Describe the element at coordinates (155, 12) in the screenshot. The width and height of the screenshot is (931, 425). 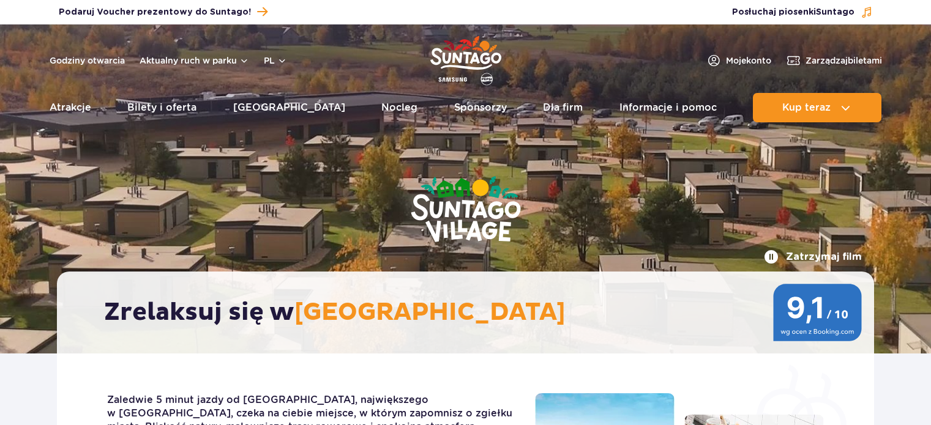
I see `span: Podaruj Voucher prezentowy do Suntago!` at that location.